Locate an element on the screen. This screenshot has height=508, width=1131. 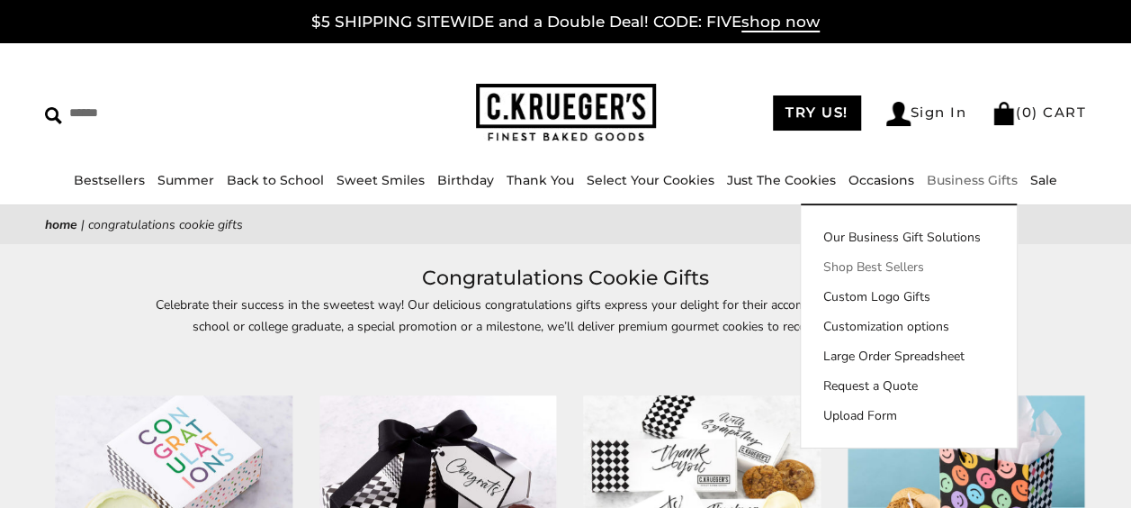
span: shop now is located at coordinates (780, 22).